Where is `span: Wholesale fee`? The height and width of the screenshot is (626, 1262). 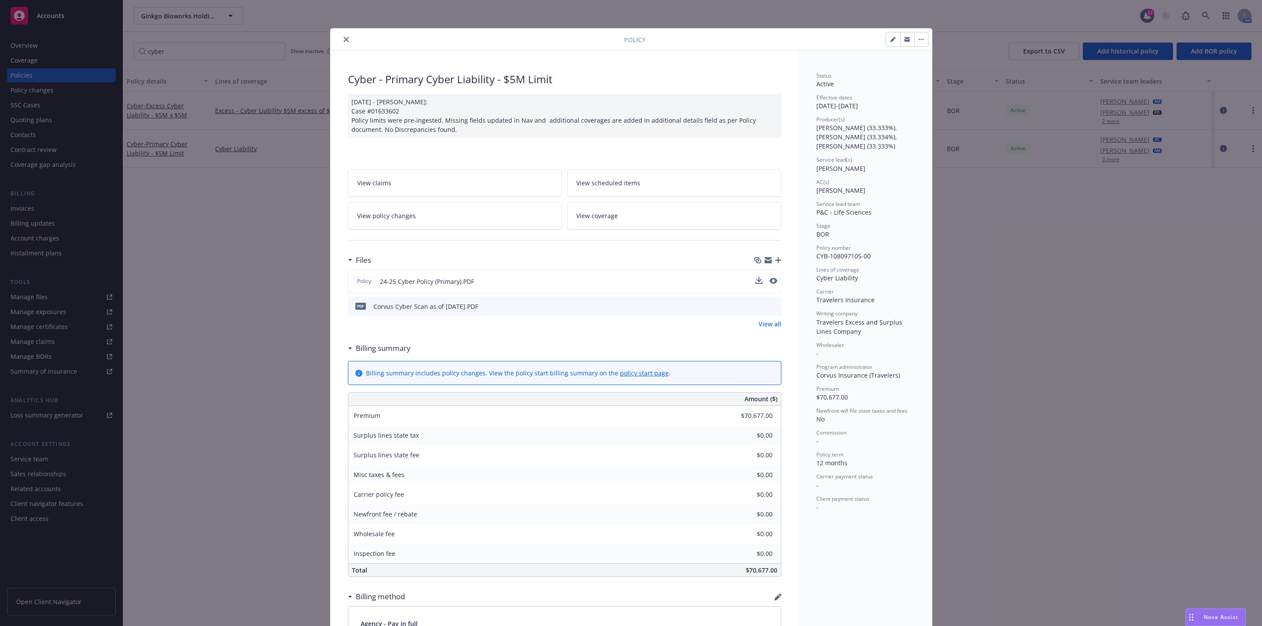 span: Wholesale fee is located at coordinates (374, 534).